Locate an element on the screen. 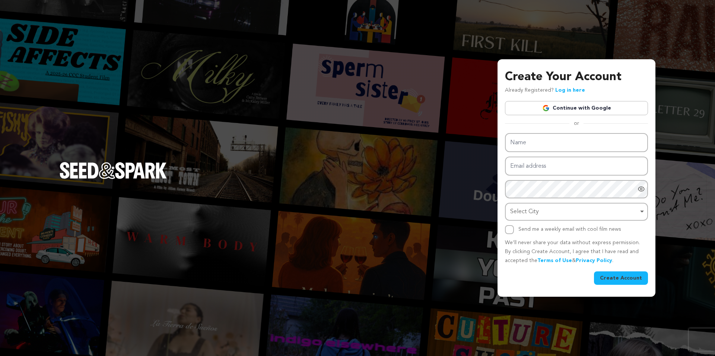 Image resolution: width=715 pixels, height=356 pixels. a: Privacy Policy is located at coordinates (594, 260).